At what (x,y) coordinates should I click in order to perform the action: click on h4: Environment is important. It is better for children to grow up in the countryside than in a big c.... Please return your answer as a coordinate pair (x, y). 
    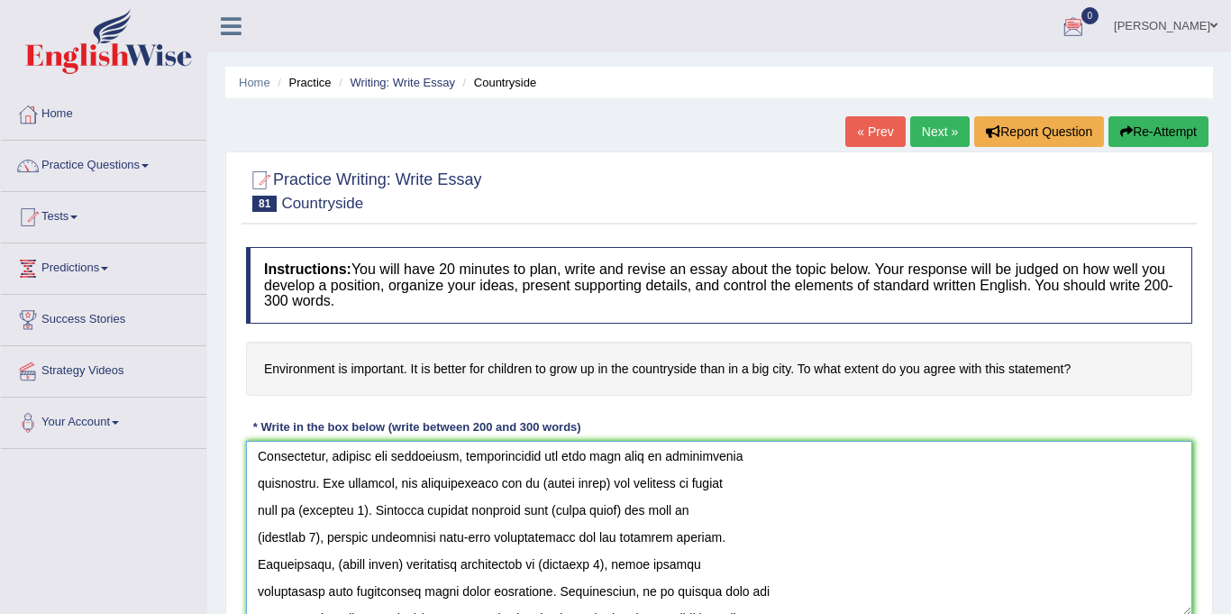
    Looking at the image, I should click on (719, 369).